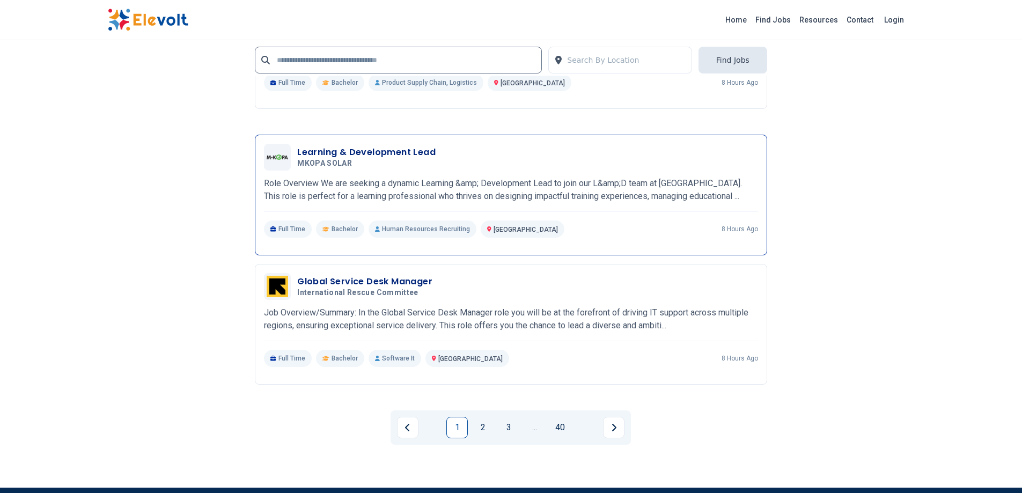 This screenshot has height=493, width=1022. Describe the element at coordinates (733, 60) in the screenshot. I see `button: Find Jobs` at that location.